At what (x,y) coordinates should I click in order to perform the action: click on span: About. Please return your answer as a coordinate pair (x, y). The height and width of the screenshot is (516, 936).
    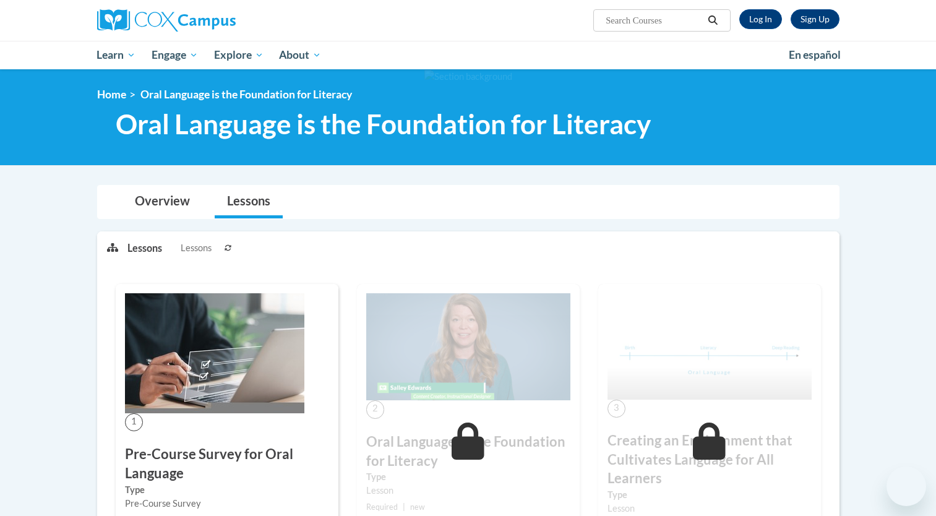
    Looking at the image, I should click on (300, 55).